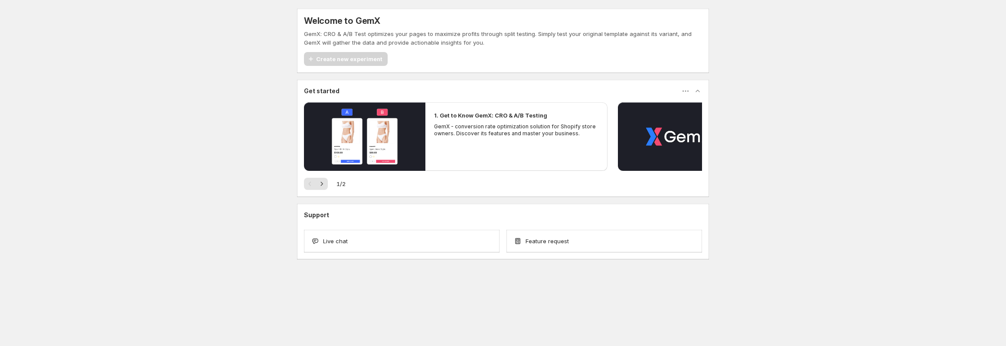 This screenshot has height=346, width=1006. I want to click on h5: Welcome to GemX, so click(342, 21).